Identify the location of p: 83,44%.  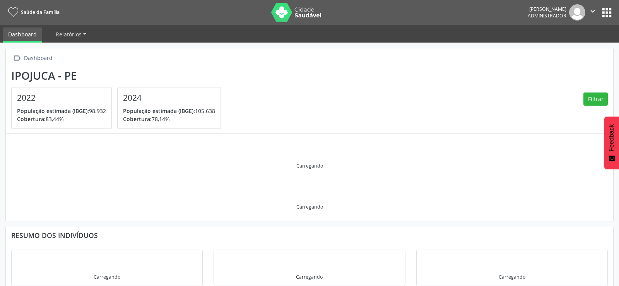
(61, 119).